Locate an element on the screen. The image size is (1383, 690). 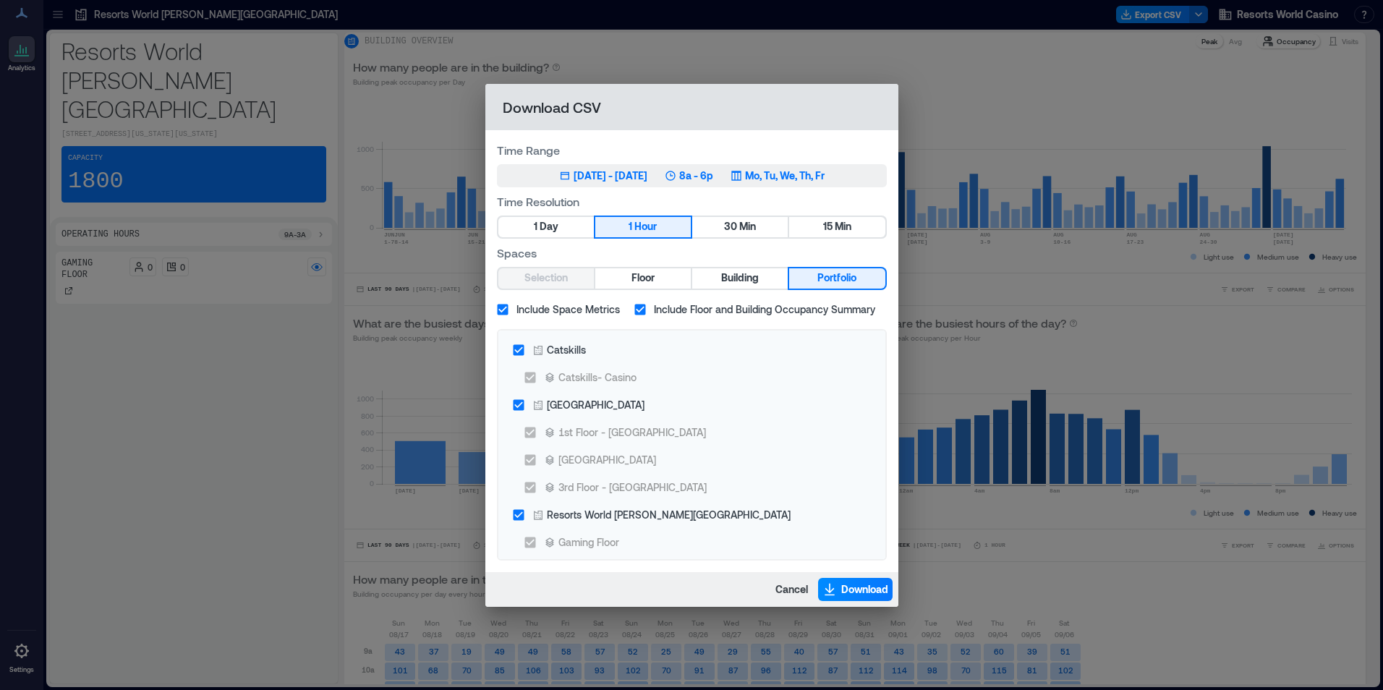
span: Include Space Metrics is located at coordinates (568, 309).